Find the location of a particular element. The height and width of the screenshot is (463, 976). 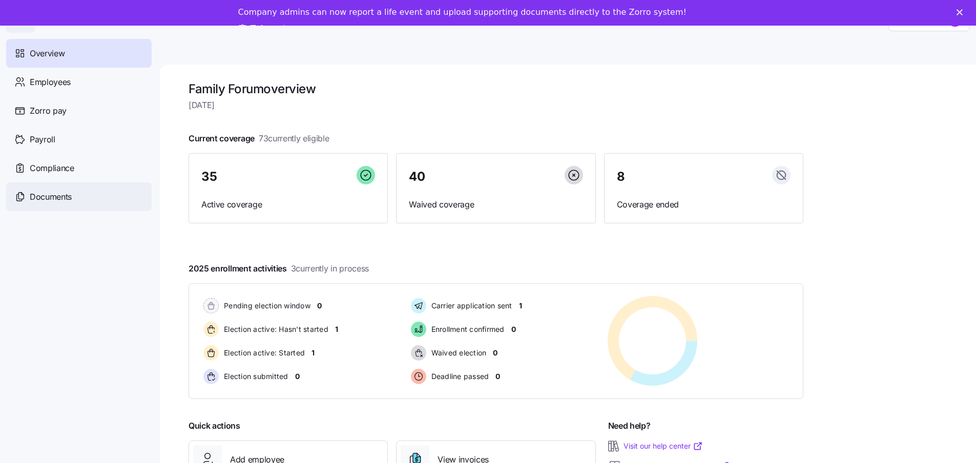

span: Election active: Hasn't started is located at coordinates (275, 329).